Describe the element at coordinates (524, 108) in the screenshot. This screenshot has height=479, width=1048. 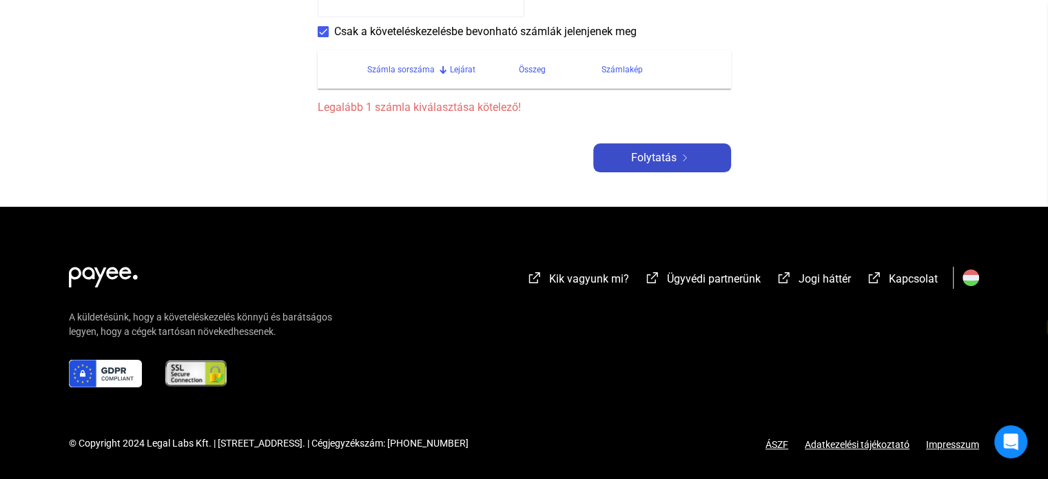
I see `span: Legalább 1 számla kiválasztása kötelező!` at that location.